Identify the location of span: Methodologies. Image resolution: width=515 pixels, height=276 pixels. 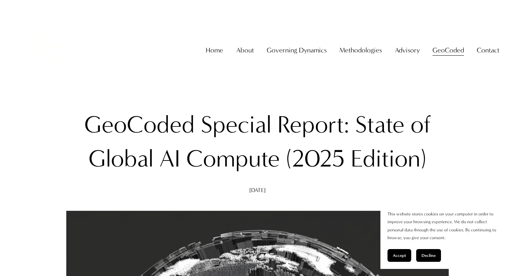
(361, 50).